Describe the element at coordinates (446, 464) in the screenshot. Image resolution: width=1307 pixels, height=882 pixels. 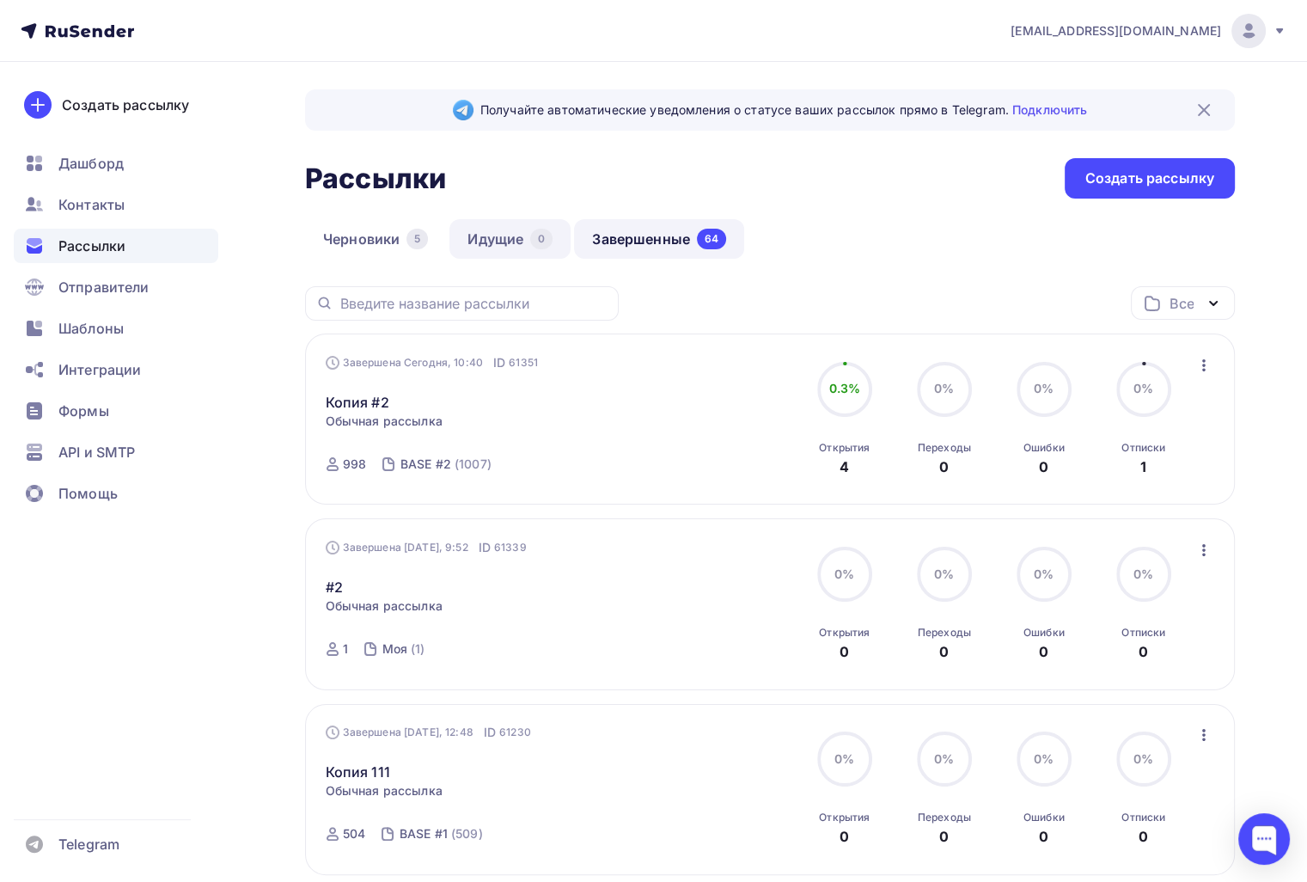
I see `a: BASE #2 (1007)` at that location.